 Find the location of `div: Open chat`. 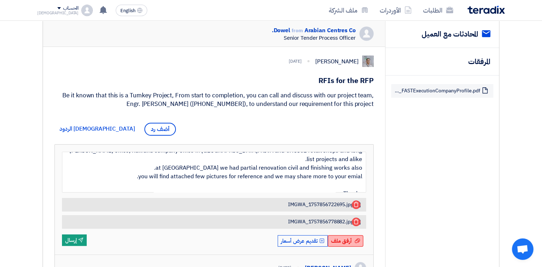

div: Open chat is located at coordinates (523, 249).